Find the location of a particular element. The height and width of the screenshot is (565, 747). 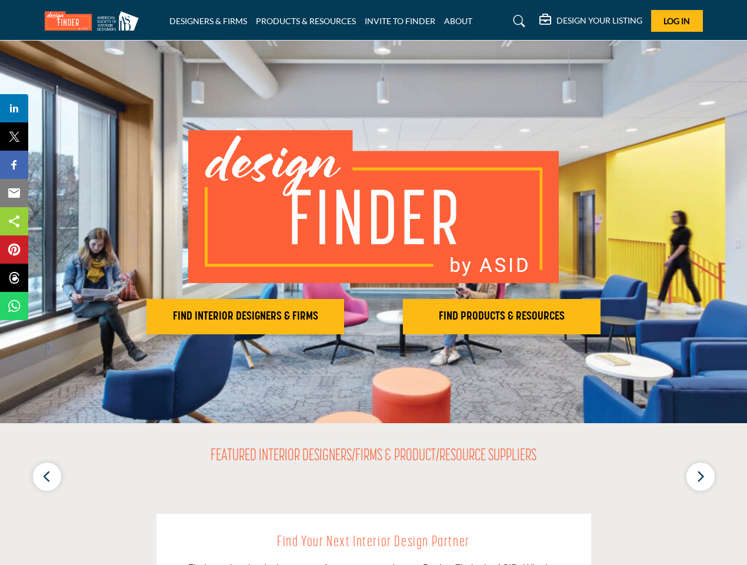

a: INVITE TO FINDER is located at coordinates (400, 21).